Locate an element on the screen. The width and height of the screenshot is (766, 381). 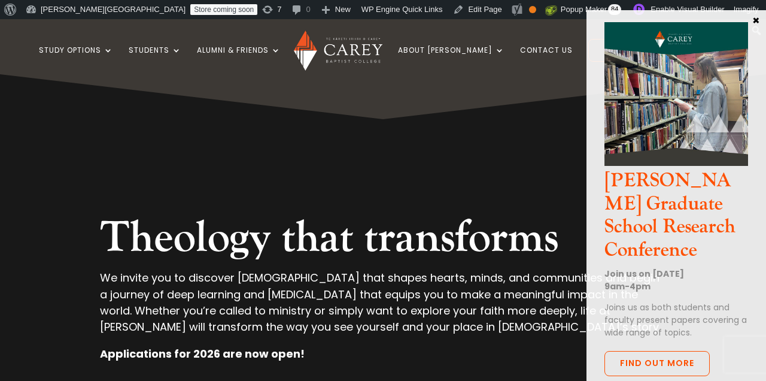
a: Contact Us is located at coordinates (546, 60).